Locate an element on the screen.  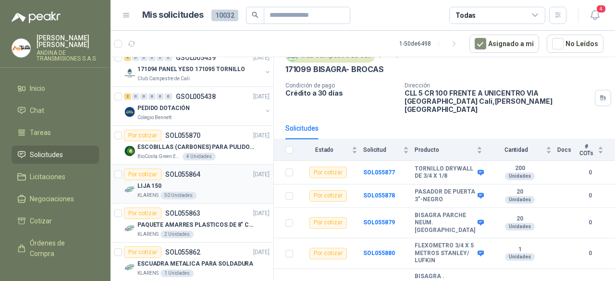
div: 1 Unidades is located at coordinates (177, 273).